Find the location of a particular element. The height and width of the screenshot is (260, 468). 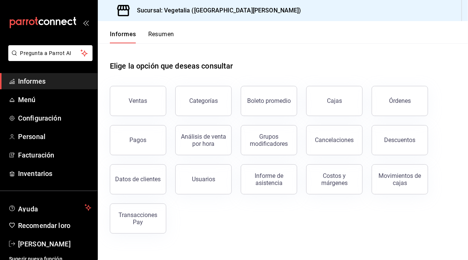

button: Boleto promedio is located at coordinates (269, 101).